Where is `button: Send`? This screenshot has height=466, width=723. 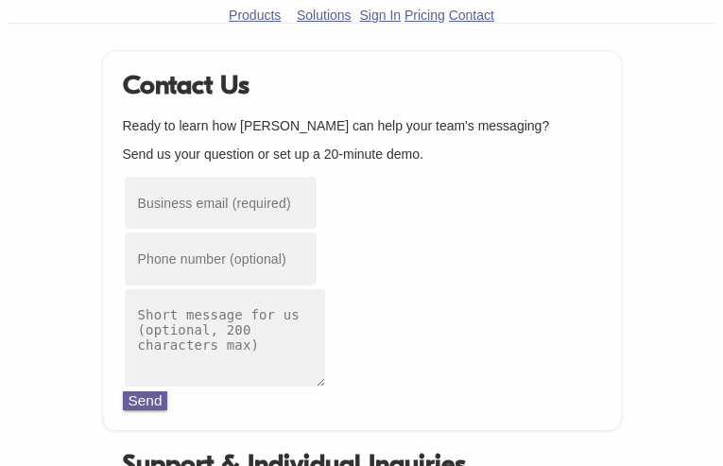 button: Send is located at coordinates (146, 401).